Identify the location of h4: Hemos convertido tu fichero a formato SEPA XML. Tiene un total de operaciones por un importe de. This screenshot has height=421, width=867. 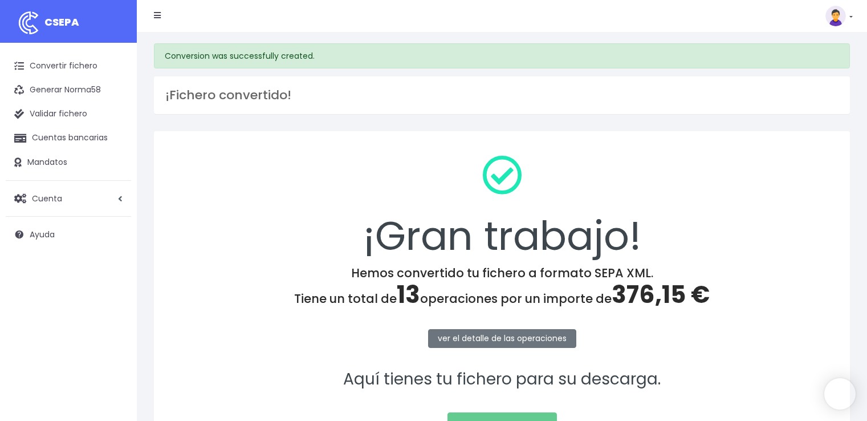
(502, 287).